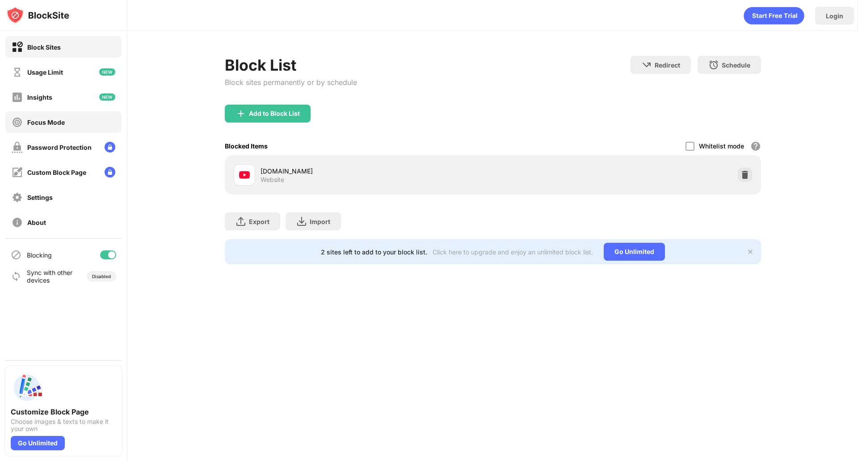  Describe the element at coordinates (17, 72) in the screenshot. I see `img: time-usage-off.svg` at that location.